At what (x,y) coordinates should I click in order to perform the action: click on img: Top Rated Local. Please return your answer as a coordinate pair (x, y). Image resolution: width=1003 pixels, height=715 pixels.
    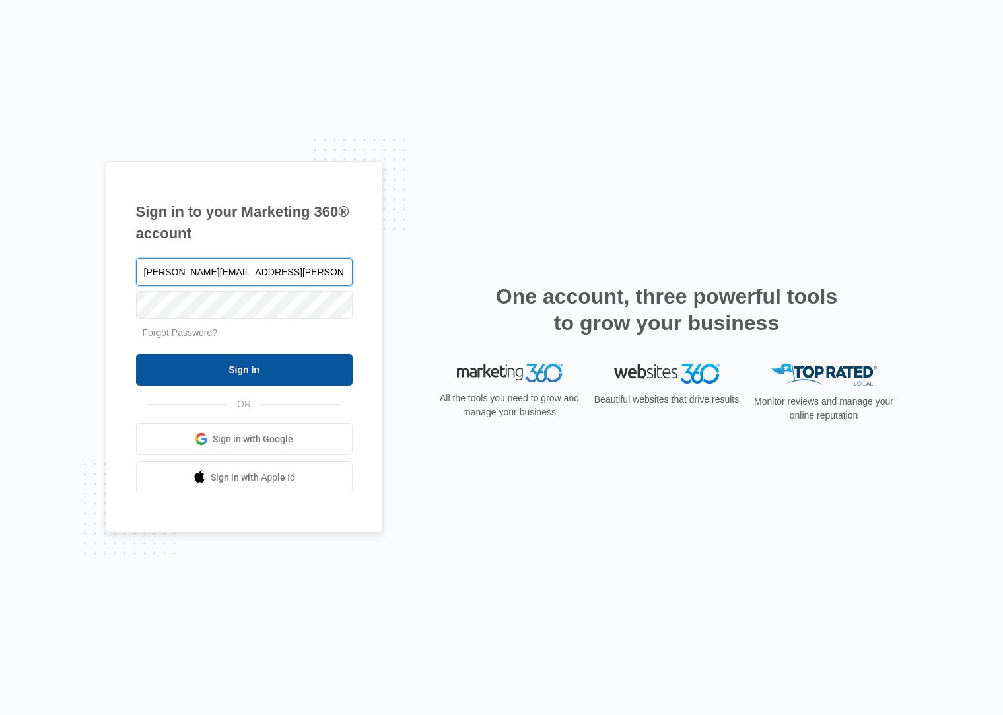
    Looking at the image, I should click on (824, 374).